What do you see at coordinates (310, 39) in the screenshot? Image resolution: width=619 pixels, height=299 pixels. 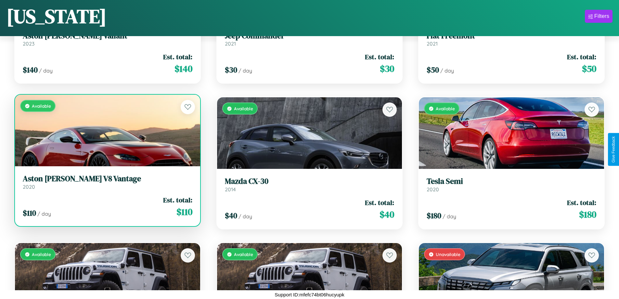 I see `a: Jeep Commander2021` at bounding box center [310, 39].